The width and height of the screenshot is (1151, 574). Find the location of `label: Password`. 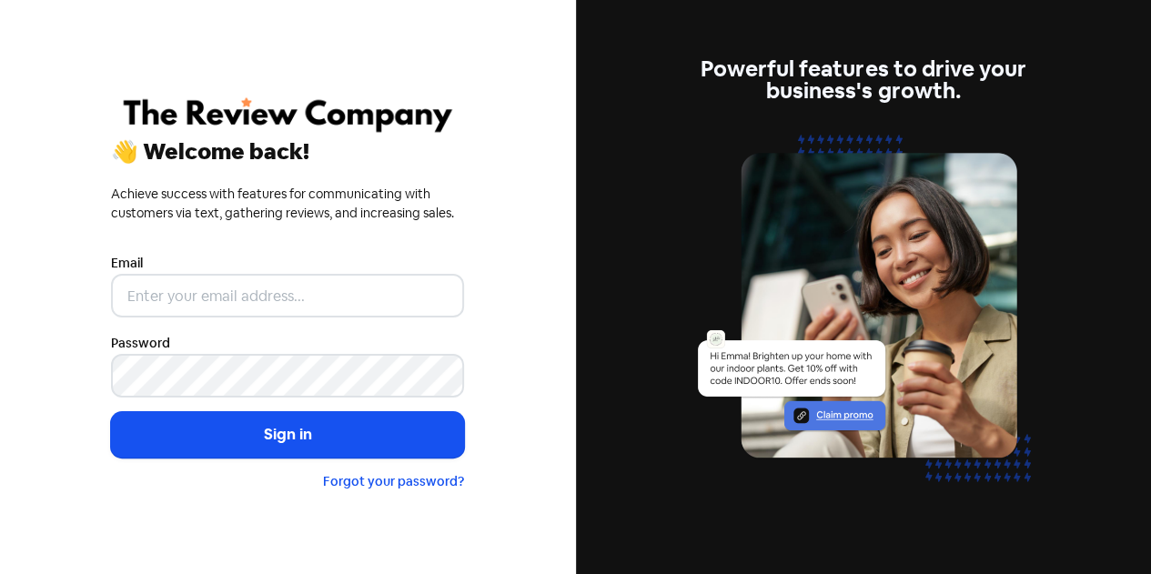

label: Password is located at coordinates (140, 343).